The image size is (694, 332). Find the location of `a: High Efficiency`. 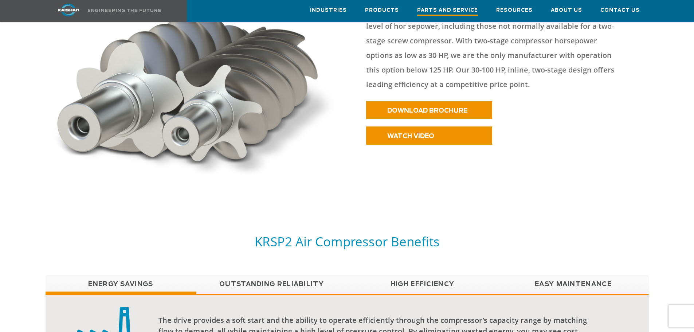

a: High Efficiency is located at coordinates (423, 284).